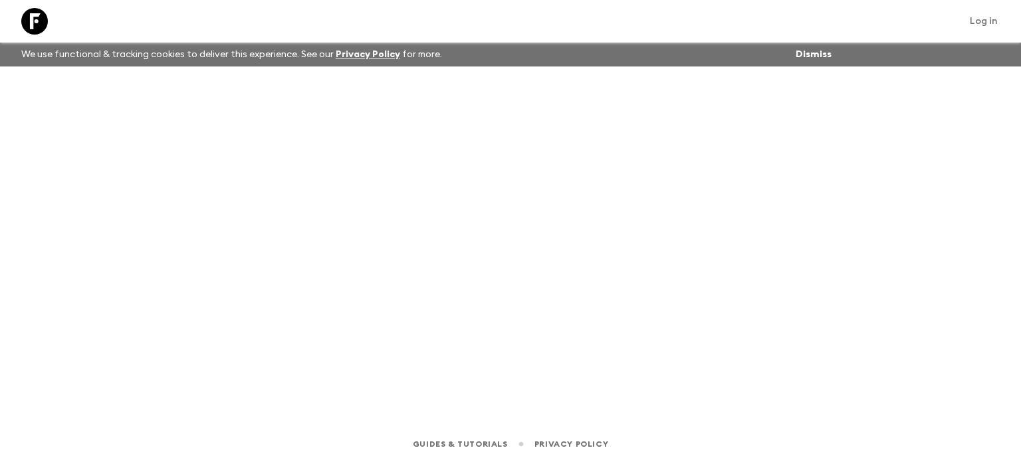 The width and height of the screenshot is (1021, 462). Describe the element at coordinates (460, 444) in the screenshot. I see `a: Guides & Tutorials` at that location.